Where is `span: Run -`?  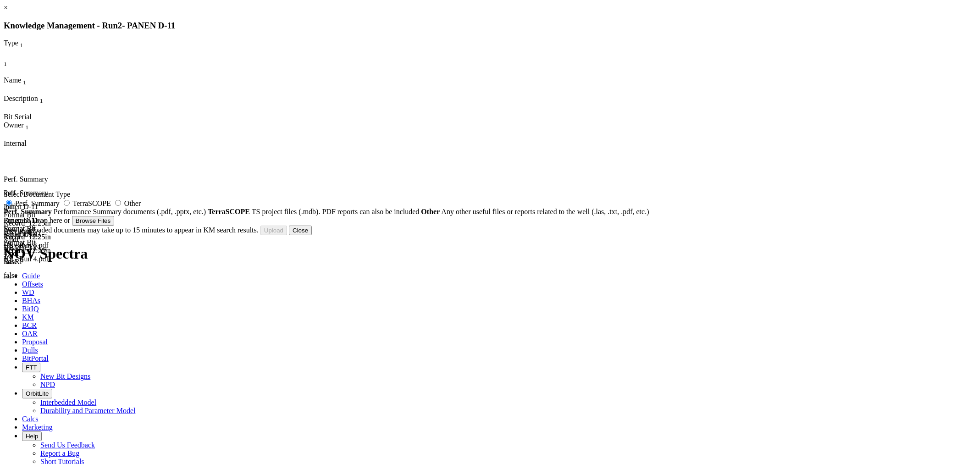 span: Run - is located at coordinates (114, 25).